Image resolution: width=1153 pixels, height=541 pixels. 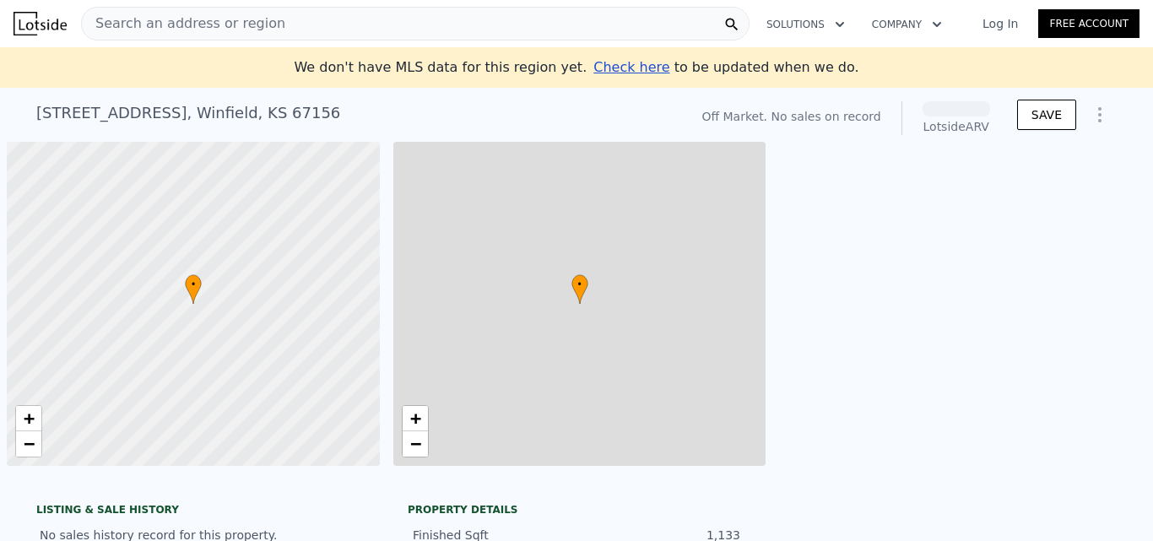 What do you see at coordinates (1000, 24) in the screenshot?
I see `a: Log In` at bounding box center [1000, 24].